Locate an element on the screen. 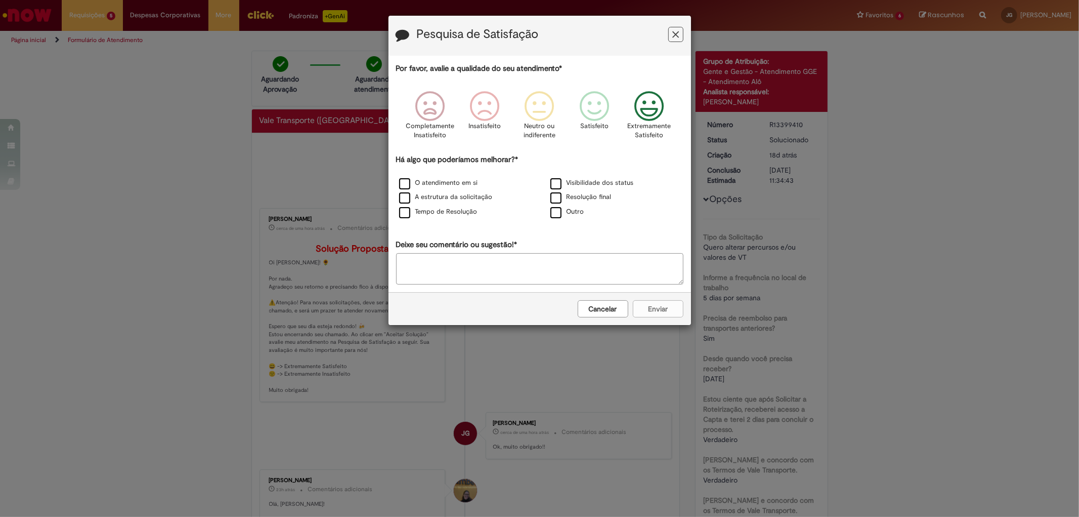 This screenshot has height=517, width=1079. label: Tempo de Resolução is located at coordinates (438, 212).